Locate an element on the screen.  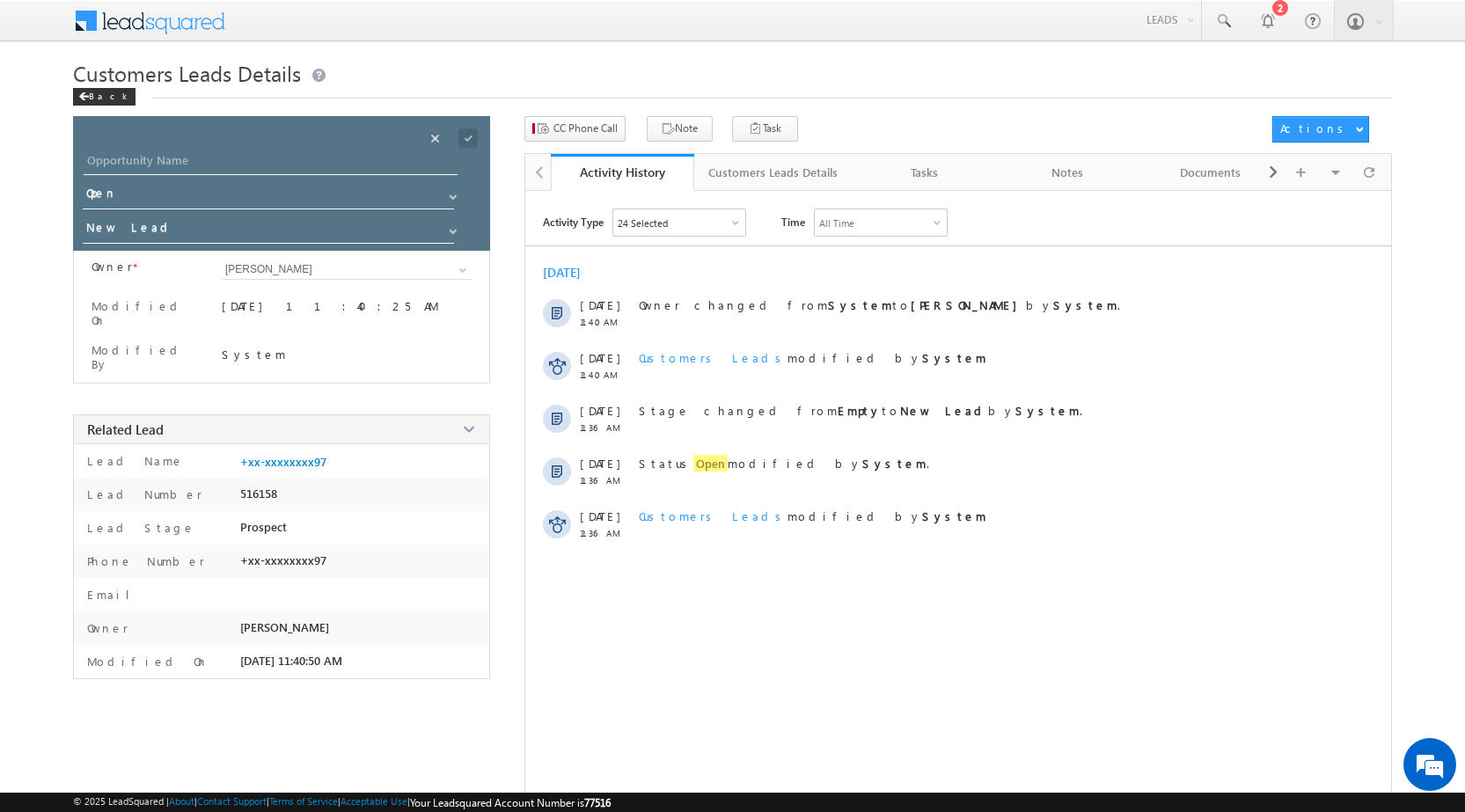
button: Note is located at coordinates (679, 128).